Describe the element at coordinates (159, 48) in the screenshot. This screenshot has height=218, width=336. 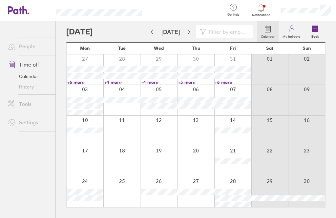
I see `span: Wed` at that location.